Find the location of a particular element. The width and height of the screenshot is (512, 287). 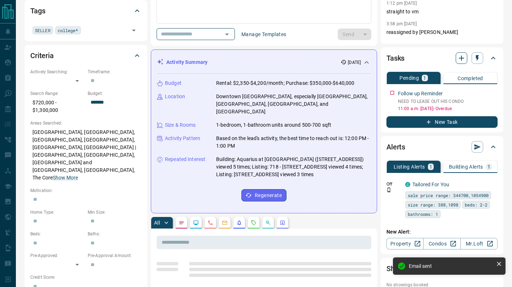

h2: Tasks is located at coordinates (396, 58).